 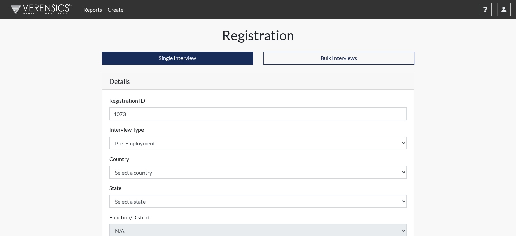 What do you see at coordinates (258, 35) in the screenshot?
I see `h1: Registration` at bounding box center [258, 35].